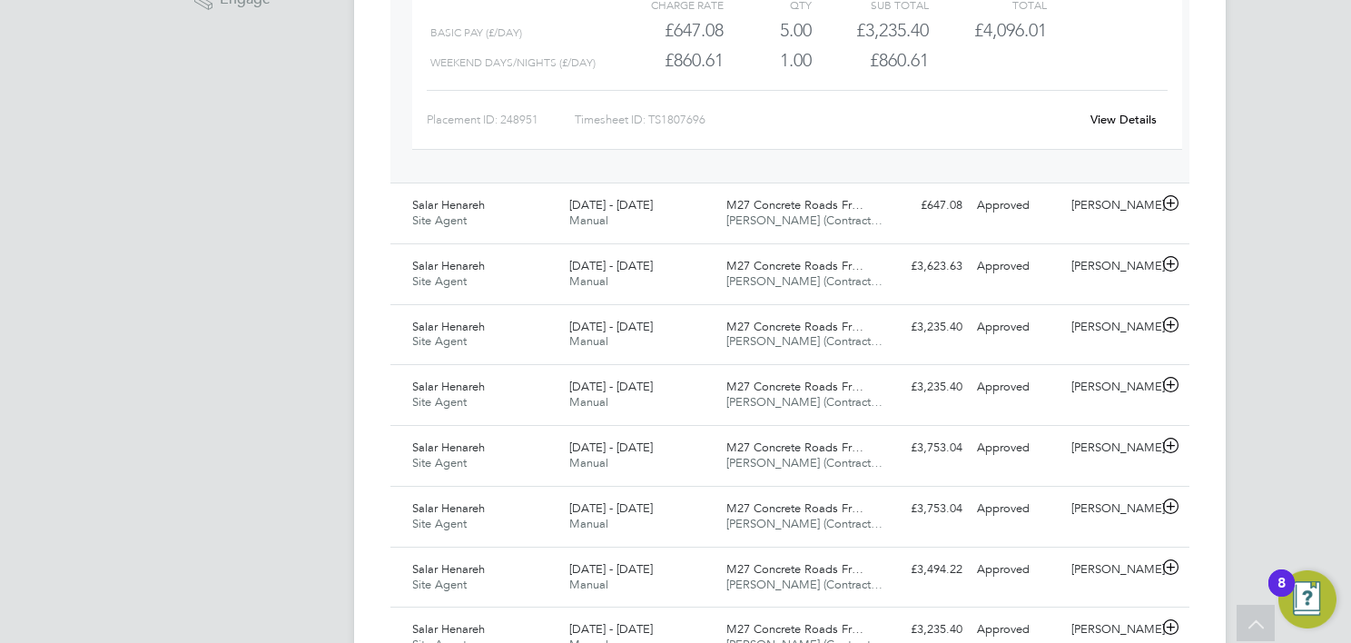  Describe the element at coordinates (513, 63) in the screenshot. I see `span: Weekend Days/Nights (£/day)` at that location.